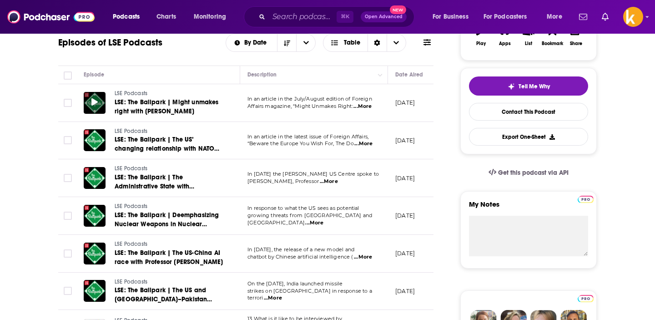 Image resolution: width=655 pixels, height=320 pixels. I want to click on button: List, so click(528, 35).